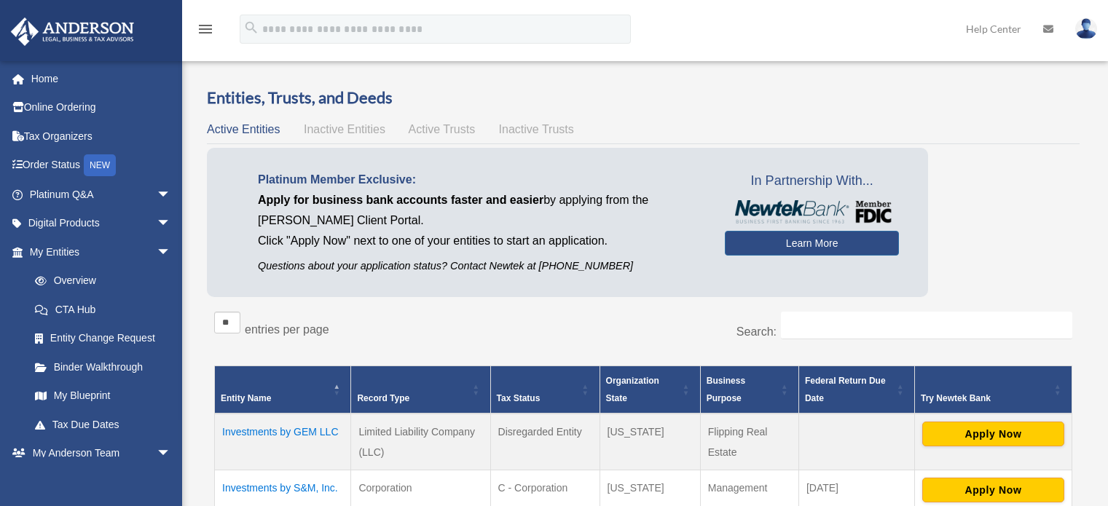 The width and height of the screenshot is (1108, 506). Describe the element at coordinates (650, 390) in the screenshot. I see `th: Organization State: Activate to sort` at that location.